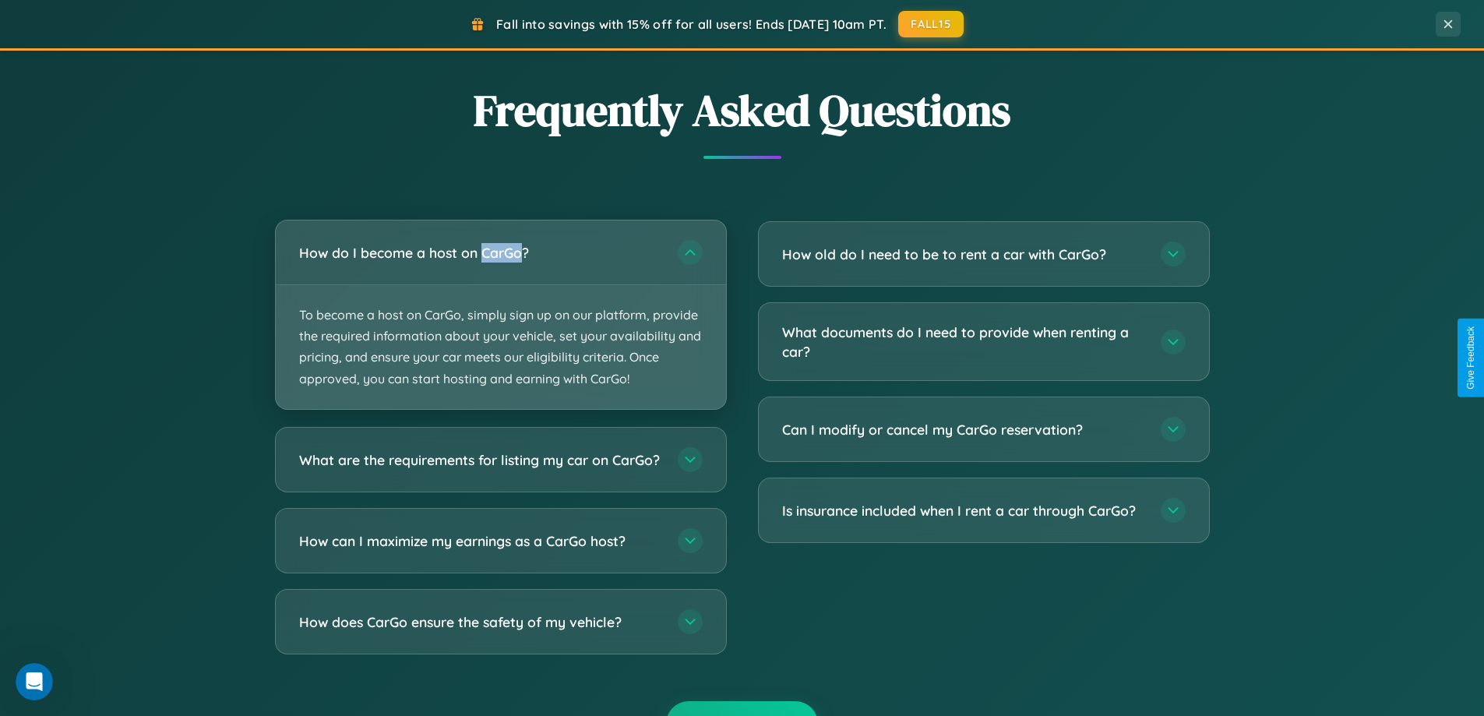 This screenshot has width=1484, height=716. I want to click on h3: How does CarGo ensure the safety of my vehicle?, so click(481, 621).